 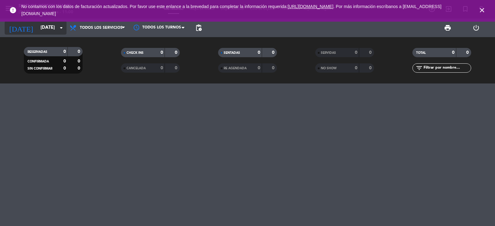 I want to click on i: power_settings_new, so click(x=476, y=28).